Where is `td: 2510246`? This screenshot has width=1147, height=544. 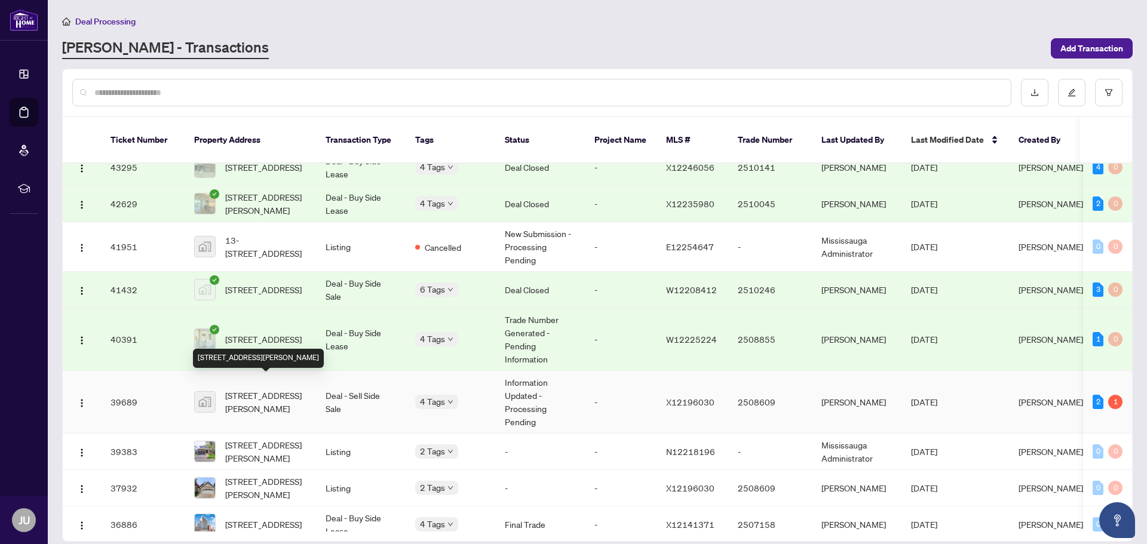 td: 2510246 is located at coordinates (770, 290).